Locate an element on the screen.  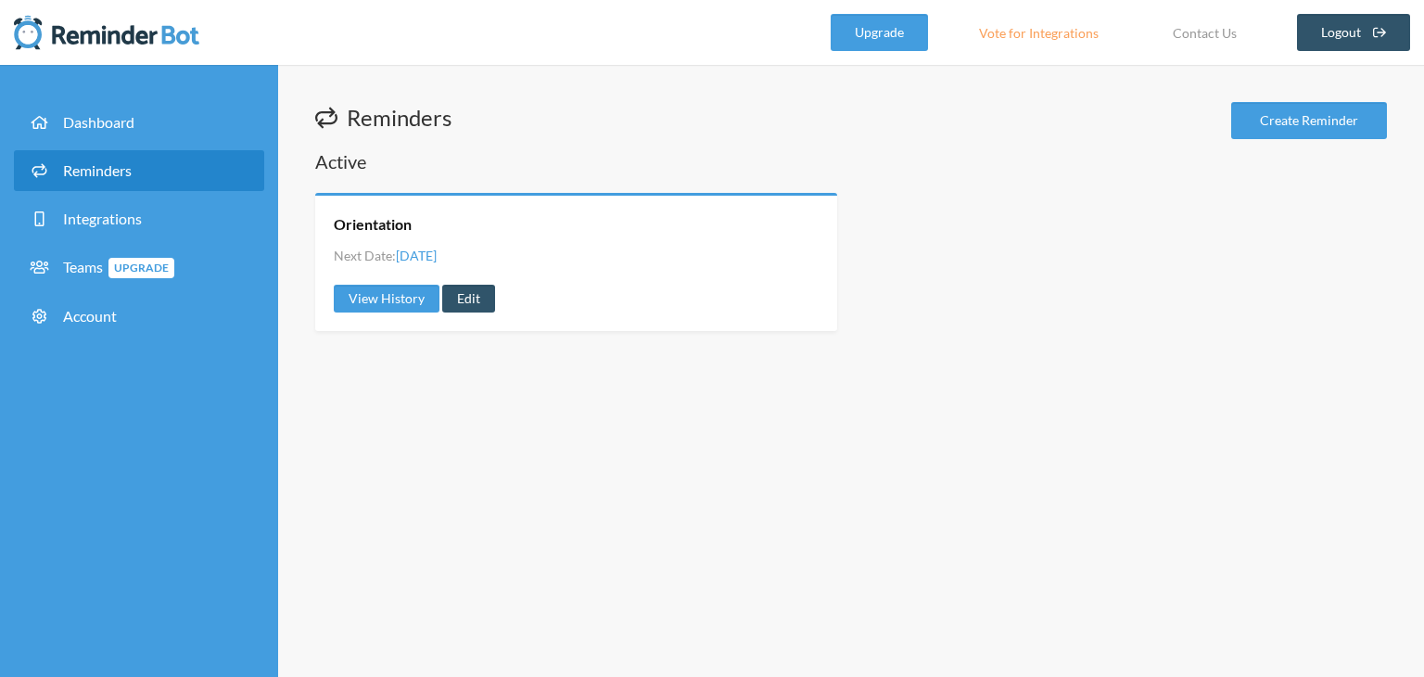
li: Next Date: is located at coordinates (385, 255).